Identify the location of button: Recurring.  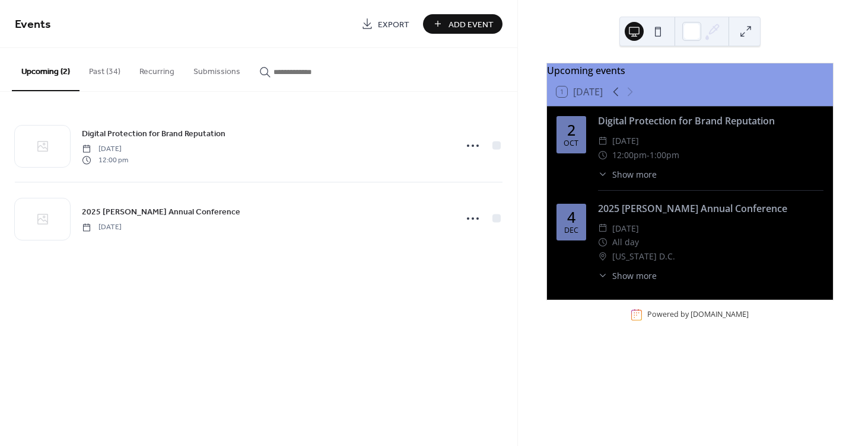
(157, 69).